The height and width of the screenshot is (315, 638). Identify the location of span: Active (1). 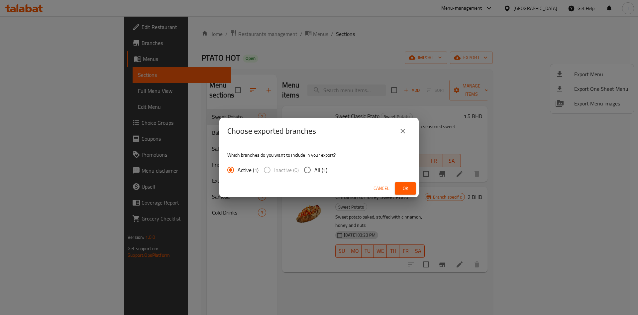
(248, 170).